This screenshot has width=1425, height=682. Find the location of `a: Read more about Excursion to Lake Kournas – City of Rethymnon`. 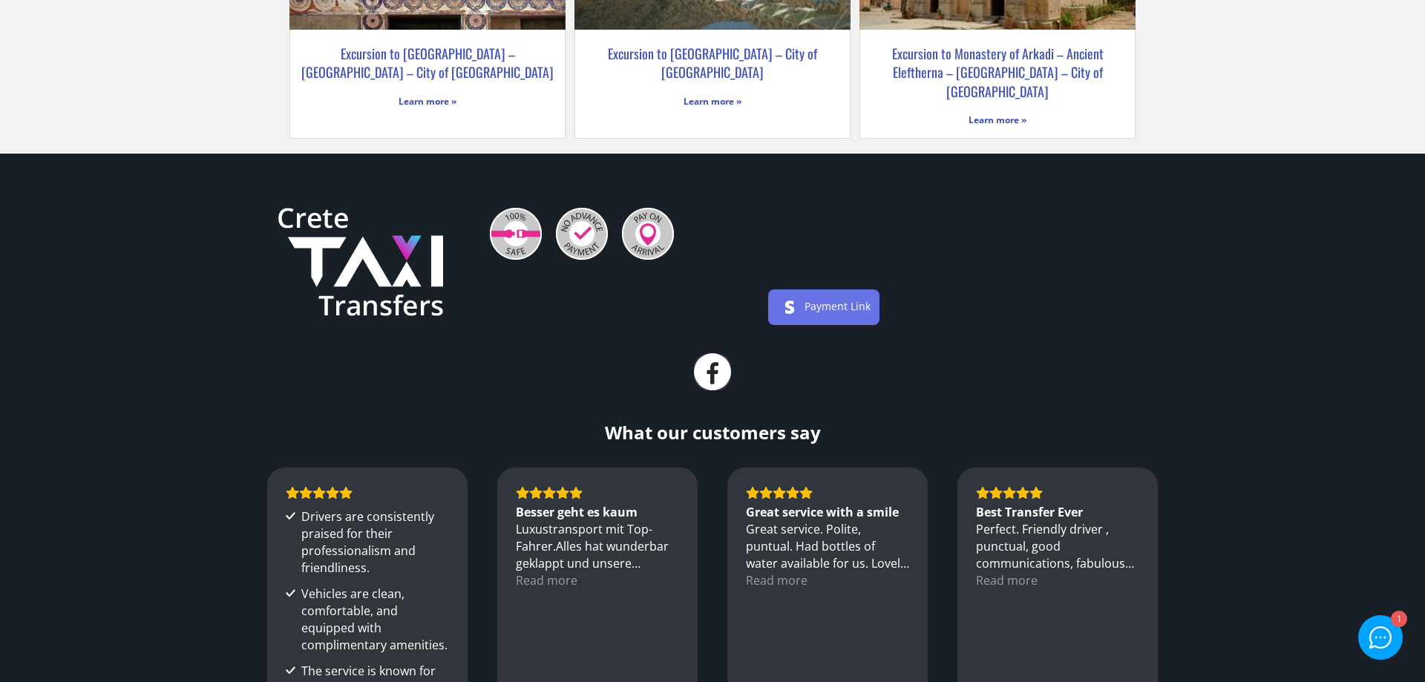

a: Read more about Excursion to Lake Kournas – City of Rethymnon is located at coordinates (713, 101).